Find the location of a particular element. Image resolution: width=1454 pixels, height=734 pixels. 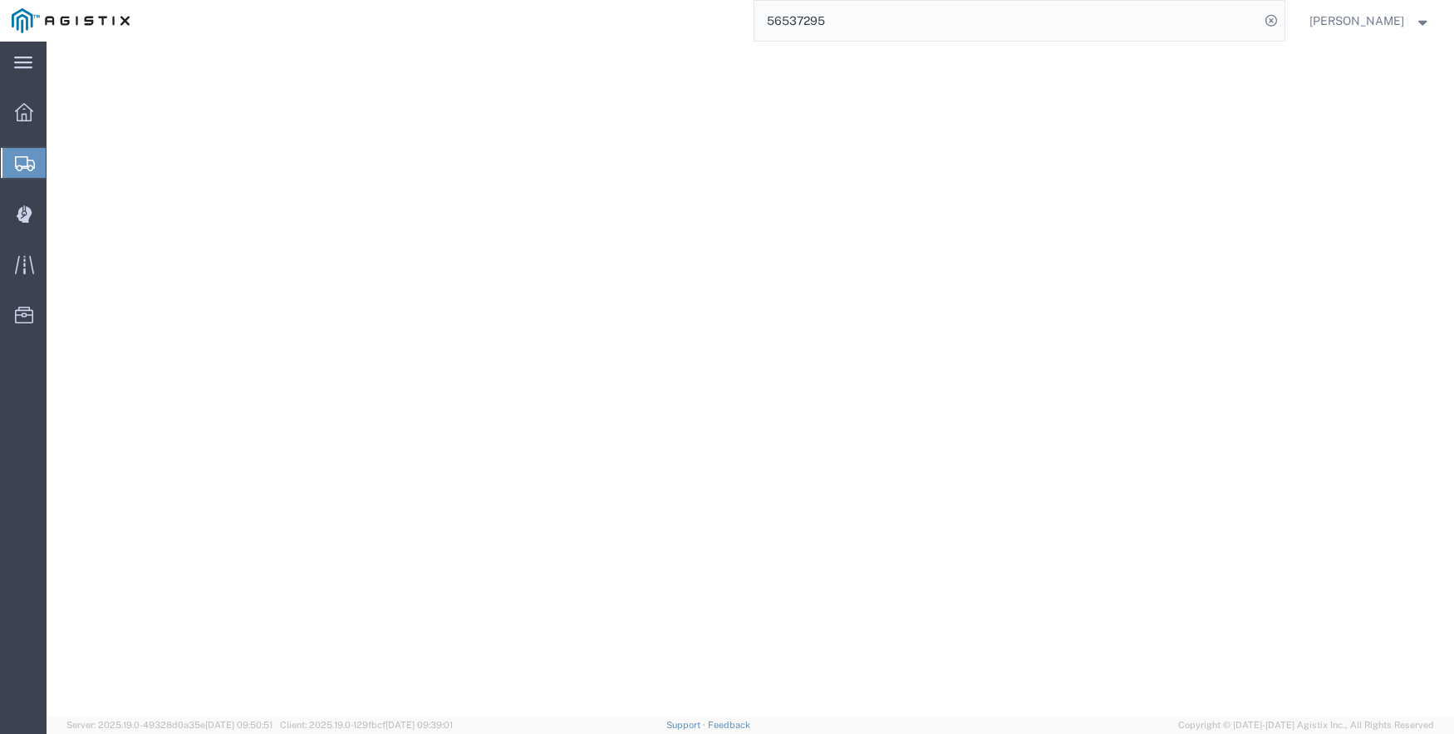

span: Client: 2025.19.0-129fbcf is located at coordinates (366, 724).